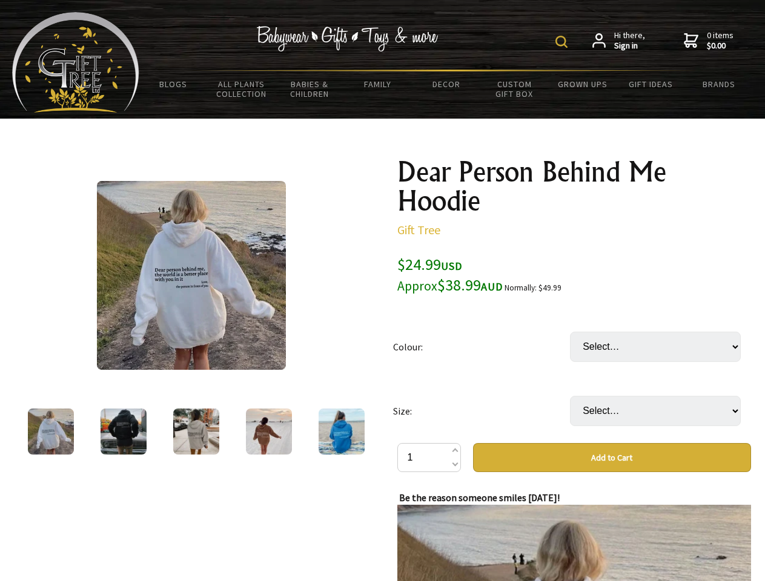  I want to click on span: USD, so click(451, 266).